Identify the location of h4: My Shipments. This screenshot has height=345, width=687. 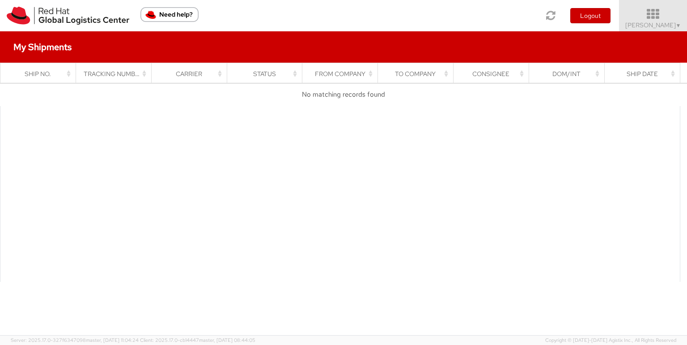
(42, 47).